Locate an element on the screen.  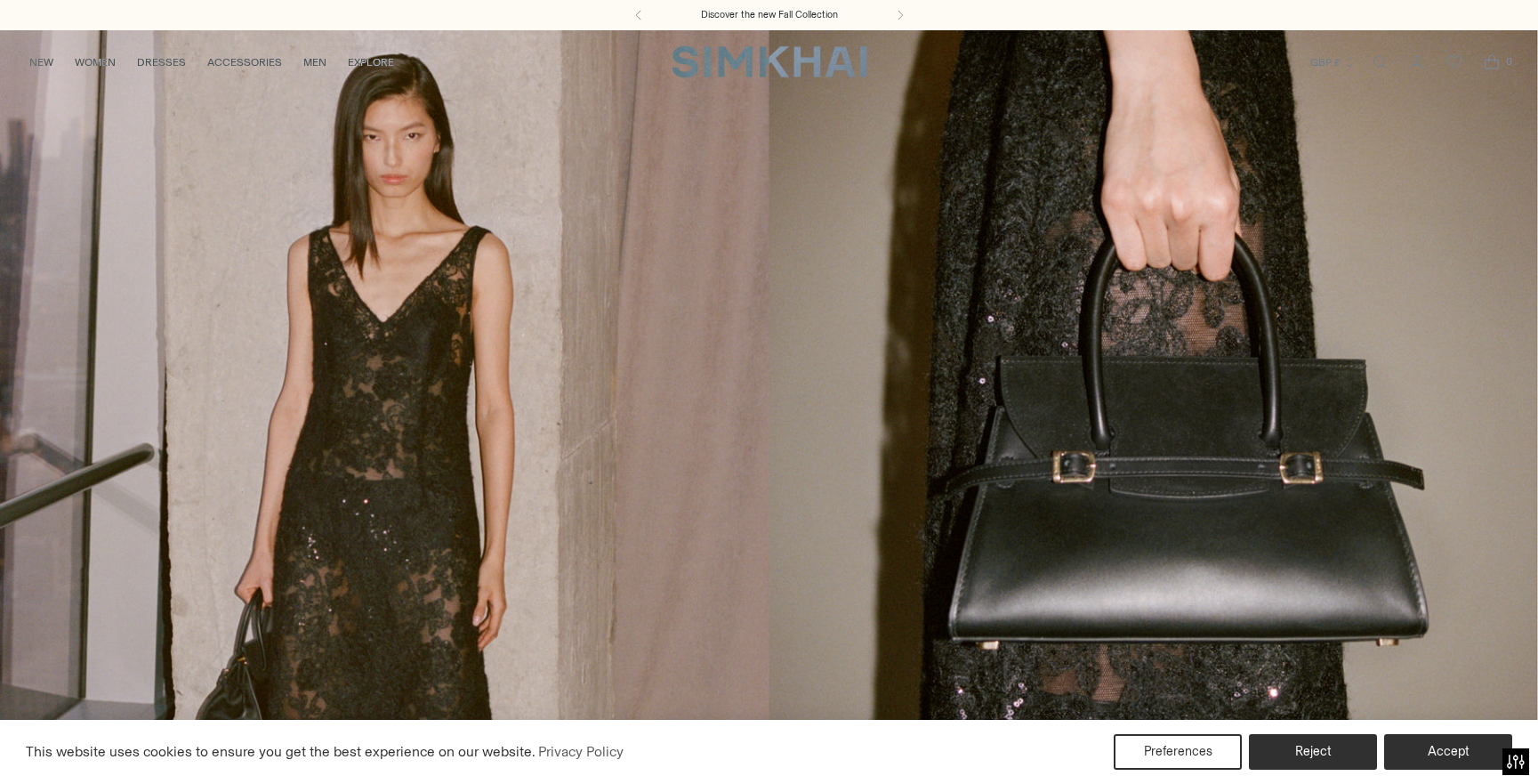
button: Reject is located at coordinates (1314, 751).